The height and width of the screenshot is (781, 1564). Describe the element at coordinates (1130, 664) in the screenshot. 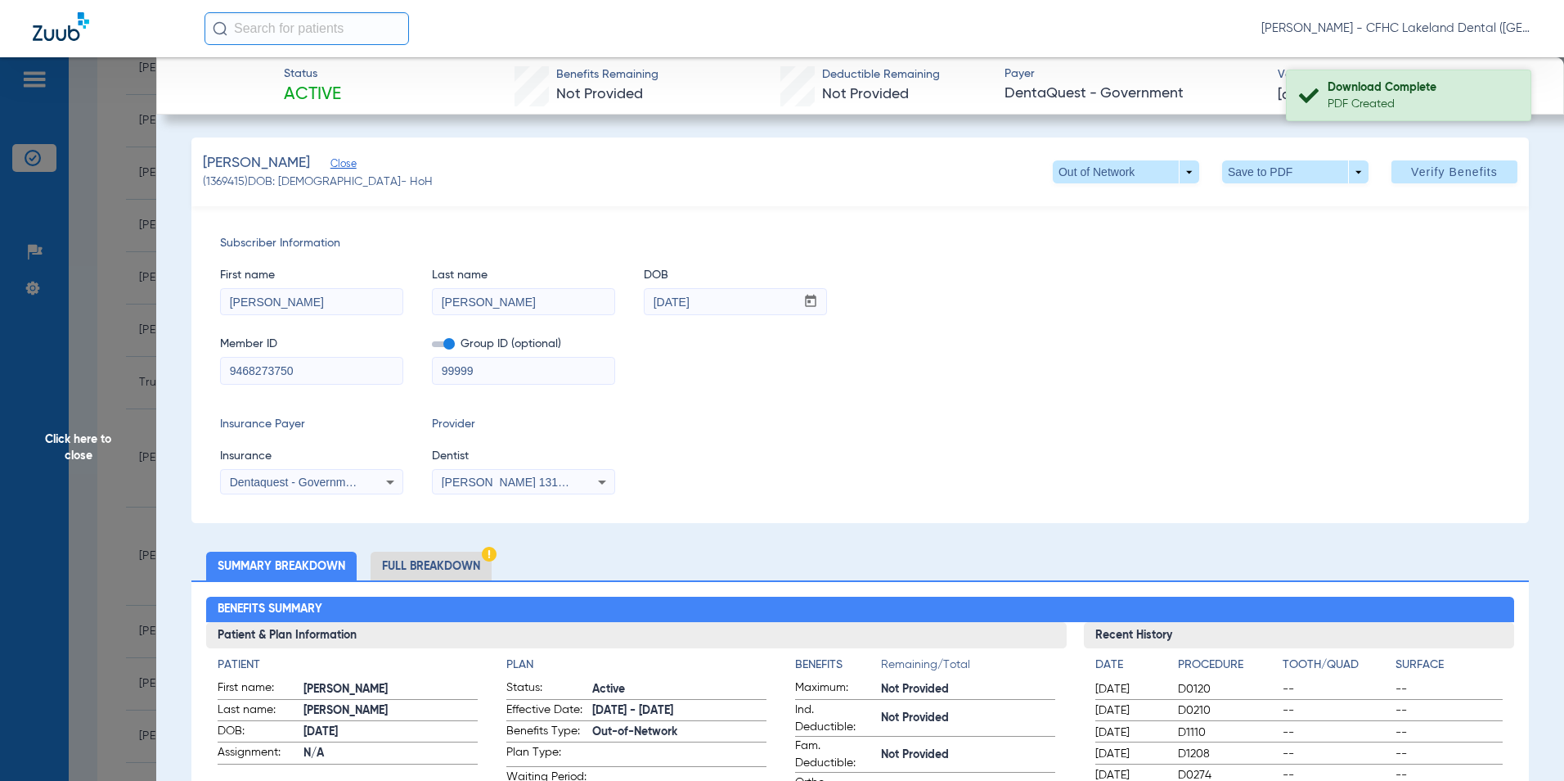

I see `h4: Date` at that location.